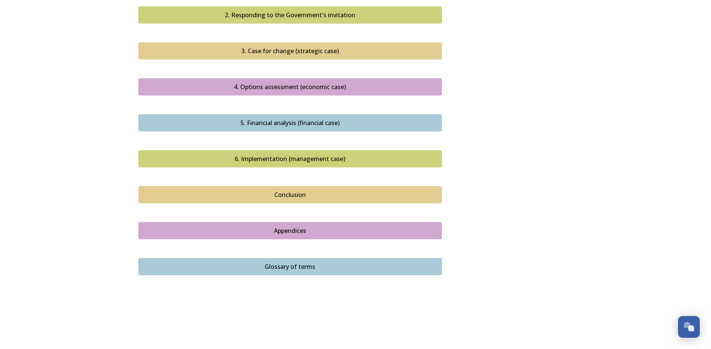  What do you see at coordinates (290, 195) in the screenshot?
I see `div: Conclusion` at bounding box center [290, 195].